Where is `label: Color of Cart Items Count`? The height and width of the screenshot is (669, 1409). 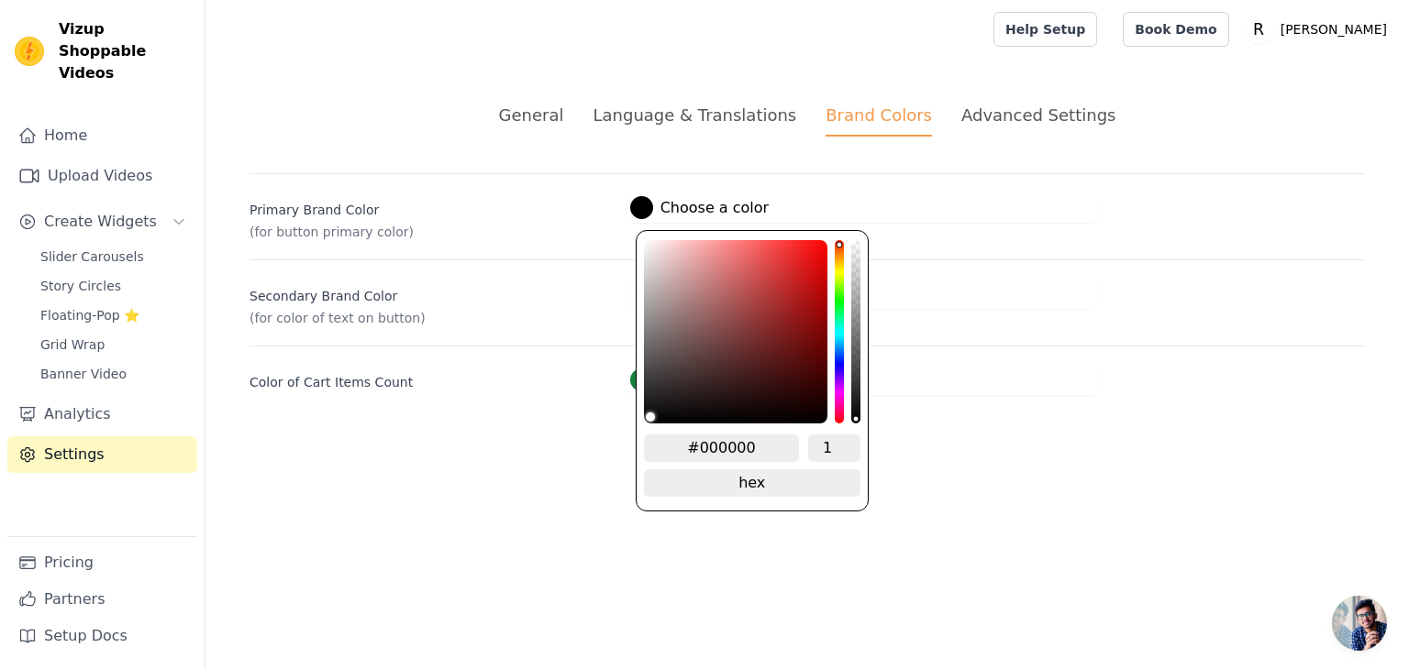 label: Color of Cart Items Count is located at coordinates (430, 379).